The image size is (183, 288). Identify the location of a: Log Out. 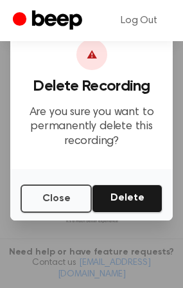
(139, 21).